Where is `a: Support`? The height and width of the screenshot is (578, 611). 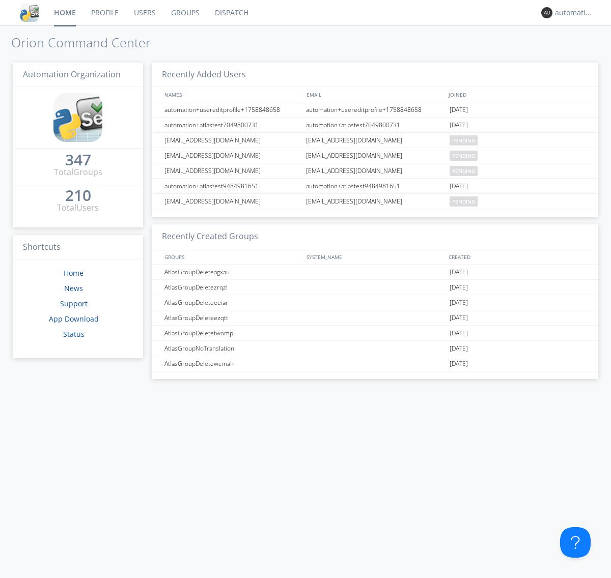
a: Support is located at coordinates (74, 303).